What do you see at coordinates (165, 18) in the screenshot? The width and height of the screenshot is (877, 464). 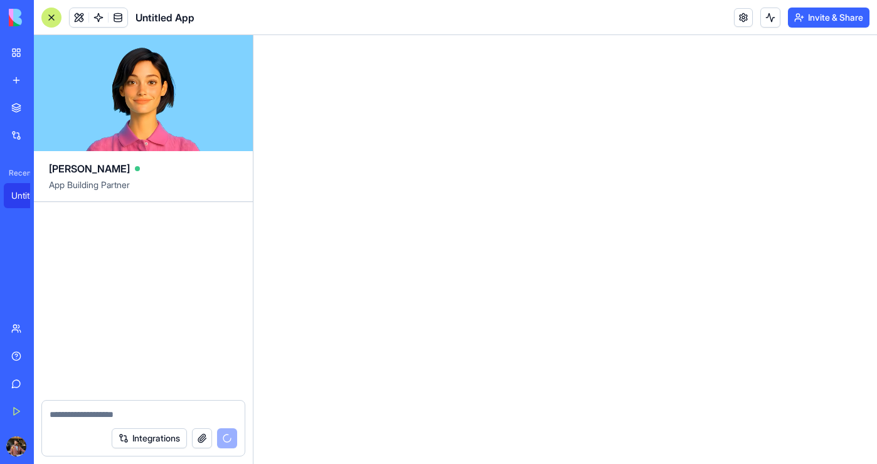 I see `span: Untitled App` at bounding box center [165, 18].